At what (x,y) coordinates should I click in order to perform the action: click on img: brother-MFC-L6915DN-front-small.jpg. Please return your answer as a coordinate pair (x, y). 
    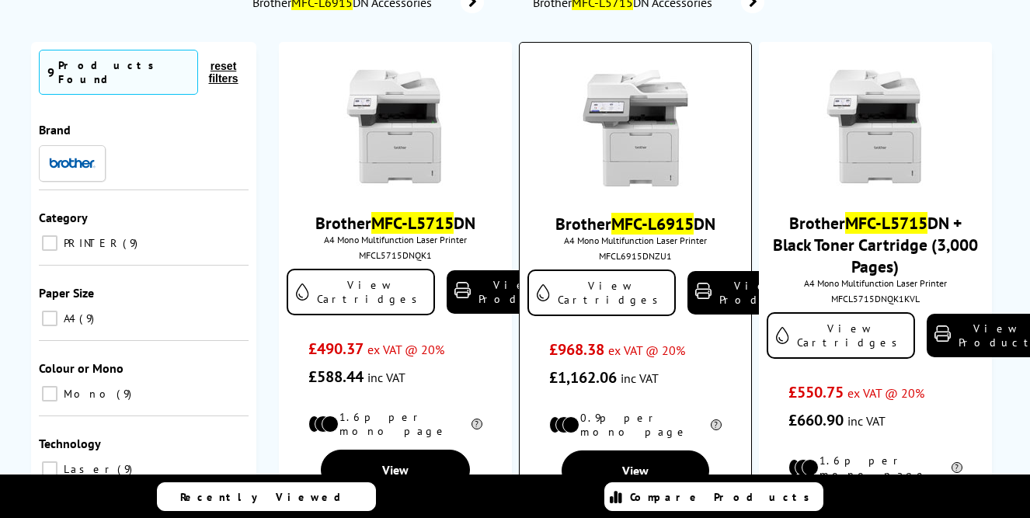
    Looking at the image, I should click on (636, 128).